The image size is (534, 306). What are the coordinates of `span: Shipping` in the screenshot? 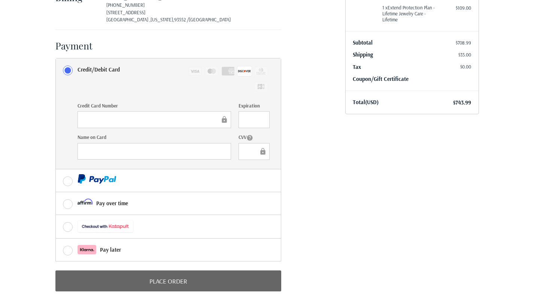 It's located at (363, 54).